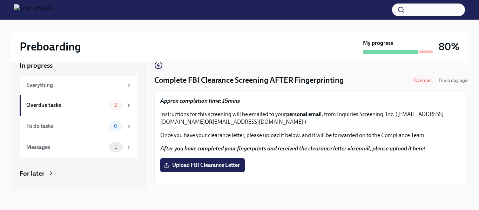 Image resolution: width=479 pixels, height=210 pixels. I want to click on span: 0, so click(116, 126).